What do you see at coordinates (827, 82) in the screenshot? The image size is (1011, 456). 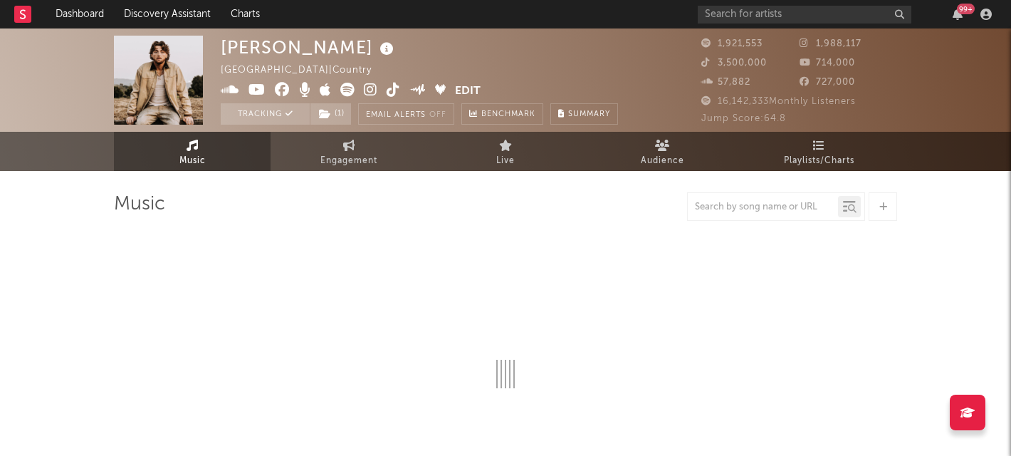 I see `span: 727,000` at bounding box center [827, 82].